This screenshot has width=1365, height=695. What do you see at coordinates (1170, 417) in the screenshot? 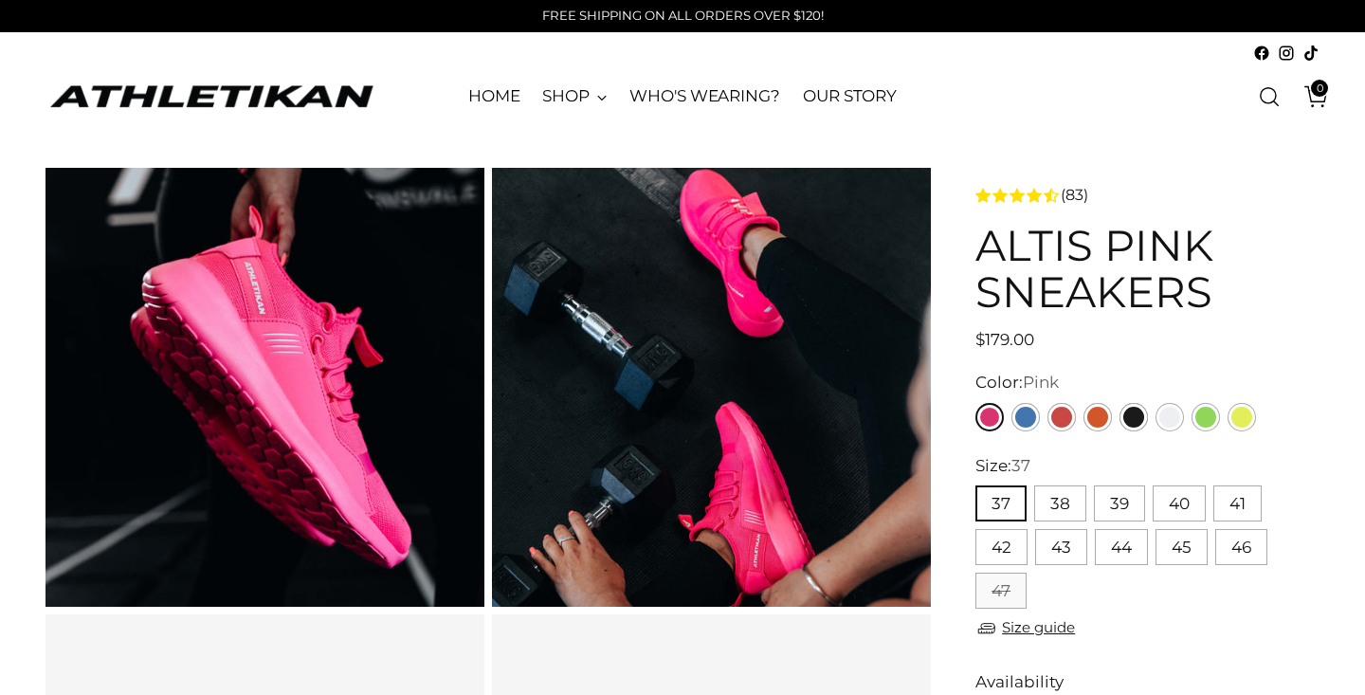
I see `a: White` at bounding box center [1170, 417].